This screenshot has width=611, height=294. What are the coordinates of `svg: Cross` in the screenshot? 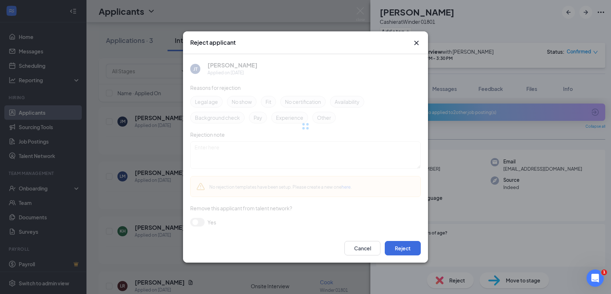 It's located at (416, 43).